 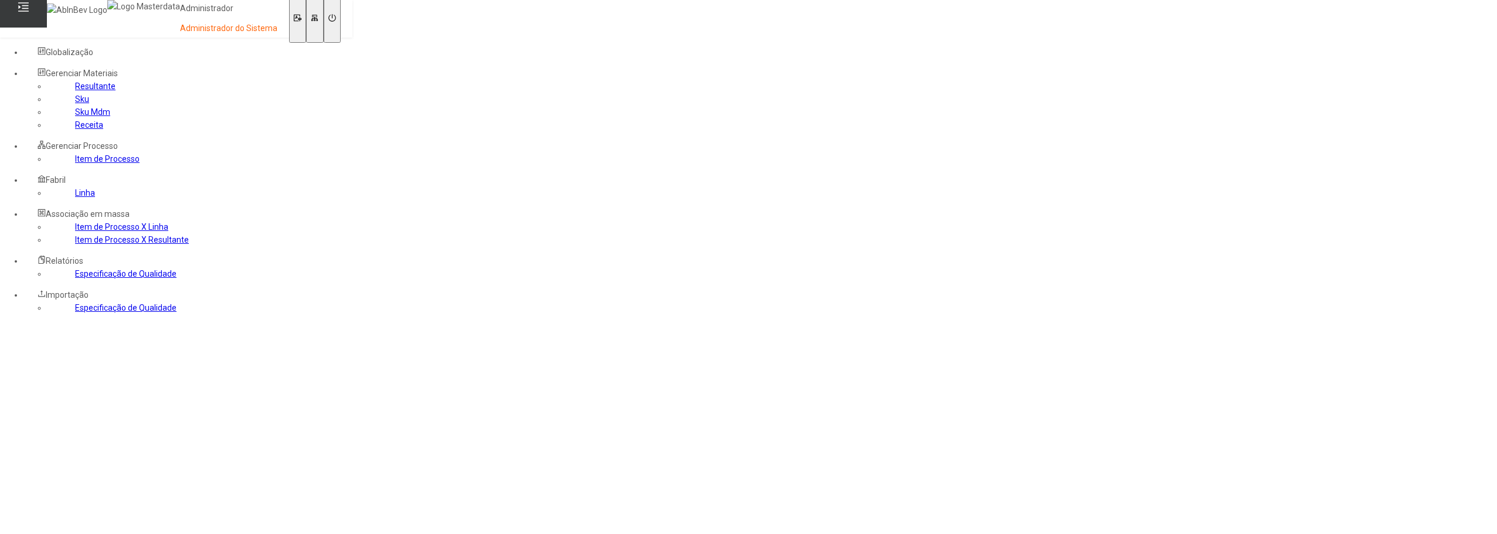 I want to click on a: Sku Mdm, so click(x=93, y=112).